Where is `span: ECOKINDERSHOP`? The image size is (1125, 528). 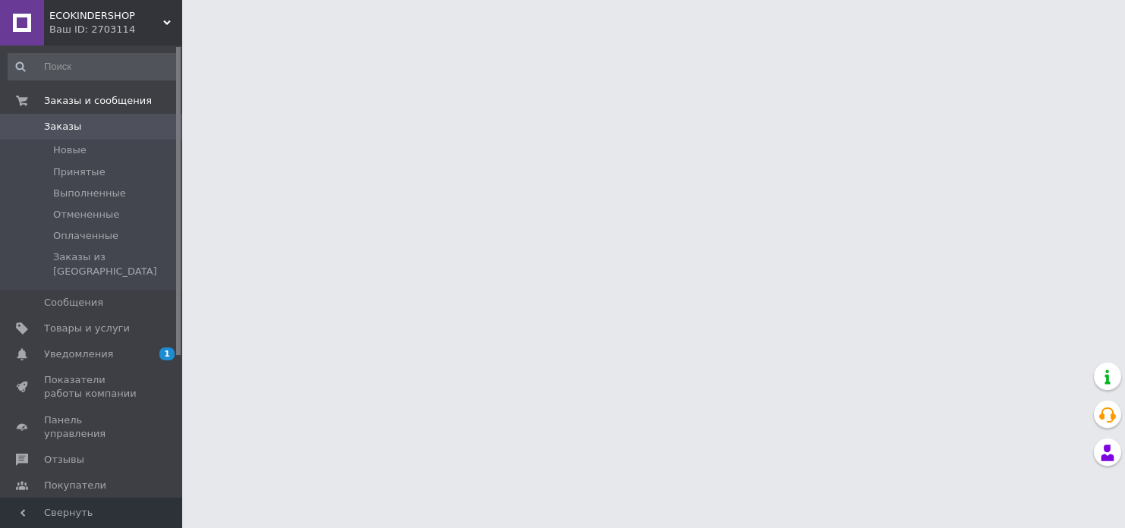 span: ECOKINDERSHOP is located at coordinates (106, 16).